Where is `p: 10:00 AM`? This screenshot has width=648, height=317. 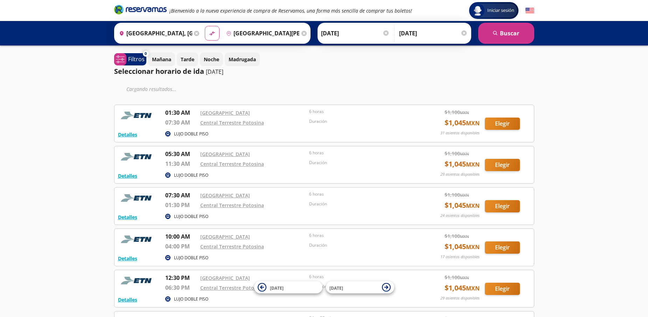 p: 10:00 AM is located at coordinates (181, 237).